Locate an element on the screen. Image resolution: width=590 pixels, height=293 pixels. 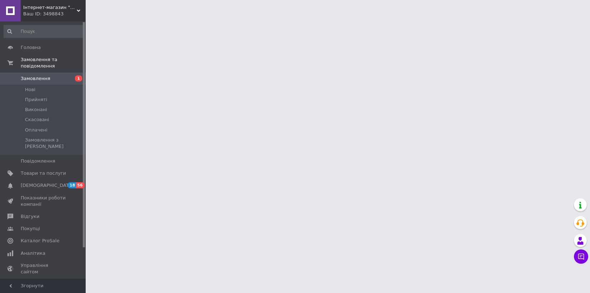
span: Управління сайтом is located at coordinates (43, 269).